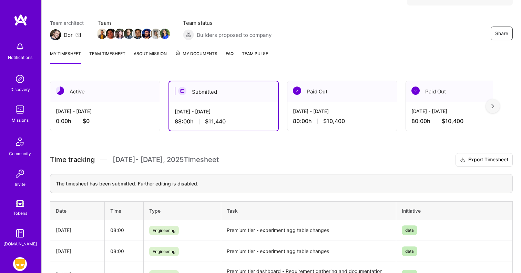 This screenshot has height=273, width=521. What do you see at coordinates (234, 35) in the screenshot?
I see `span: Builders proposed to company` at bounding box center [234, 35].